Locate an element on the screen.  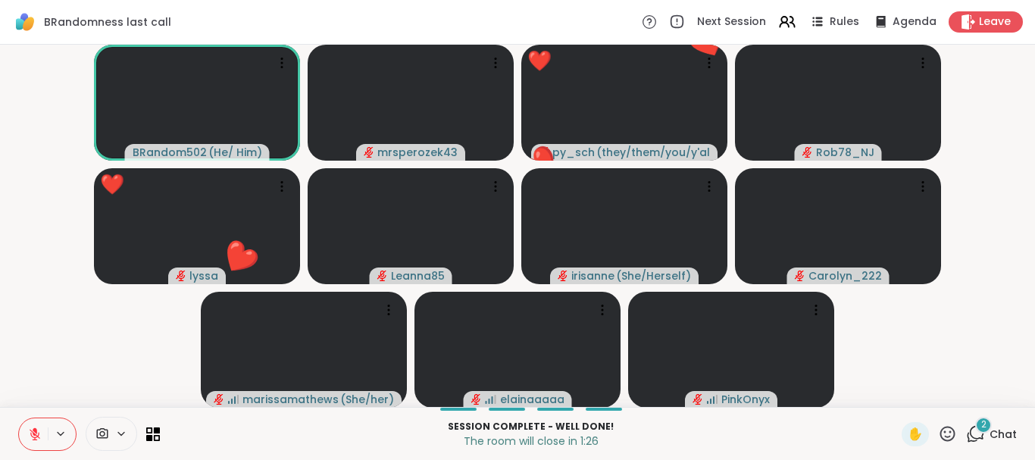
span: PinkOnyx is located at coordinates (746, 399).